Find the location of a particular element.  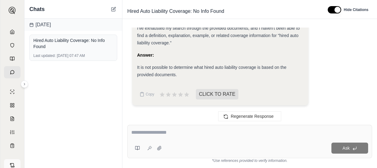

span: CLICK TO RATE is located at coordinates (217, 94).